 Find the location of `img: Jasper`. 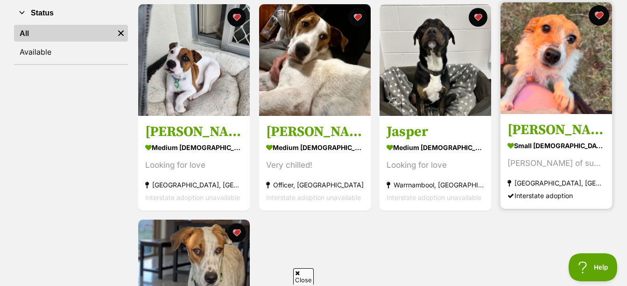

img: Jasper is located at coordinates (435, 60).